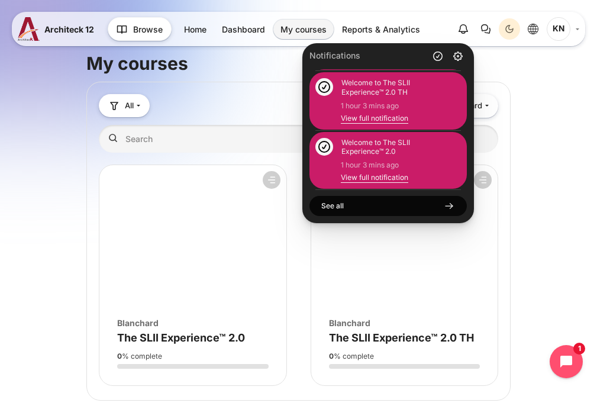 The image size is (597, 409). What do you see at coordinates (298, 138) in the screenshot?
I see `input: Search` at bounding box center [298, 138].